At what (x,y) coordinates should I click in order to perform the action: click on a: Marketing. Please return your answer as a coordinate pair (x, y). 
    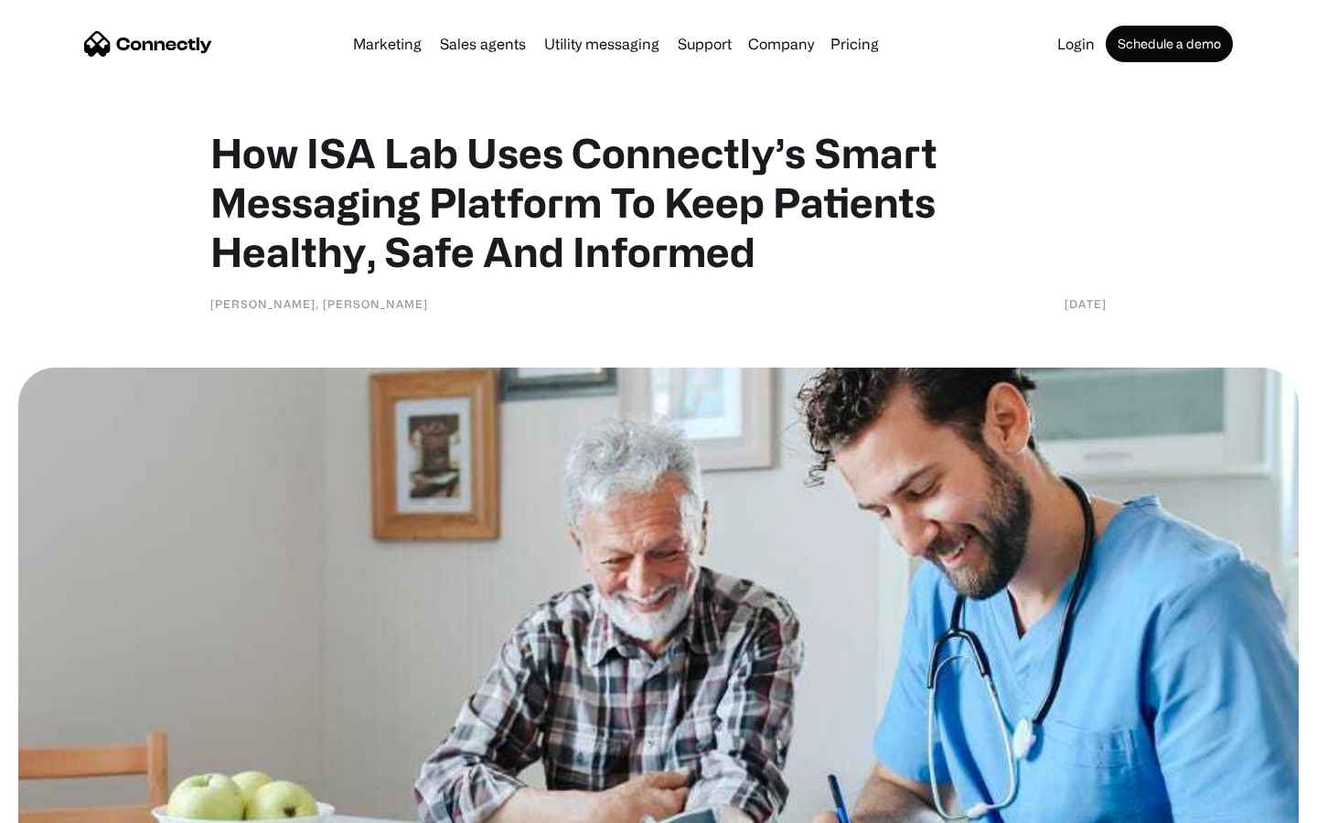
    Looking at the image, I should click on (387, 44).